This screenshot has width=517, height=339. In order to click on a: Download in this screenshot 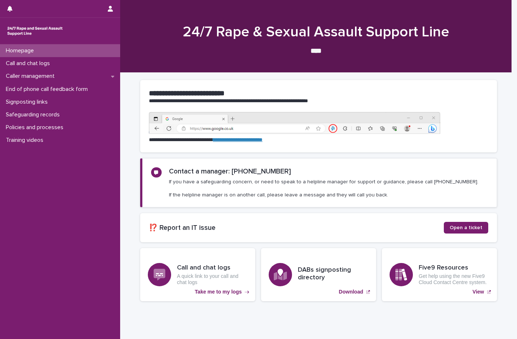, I will do `click(319, 275)`.